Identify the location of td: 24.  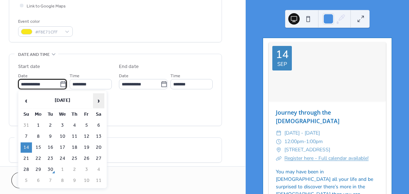
(62, 158).